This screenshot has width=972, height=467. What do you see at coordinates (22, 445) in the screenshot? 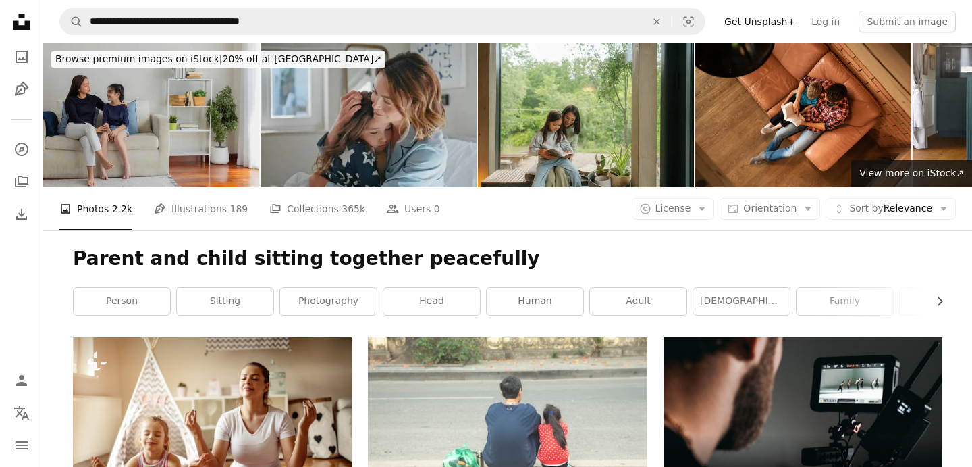
I see `button: Menu` at bounding box center [22, 445].